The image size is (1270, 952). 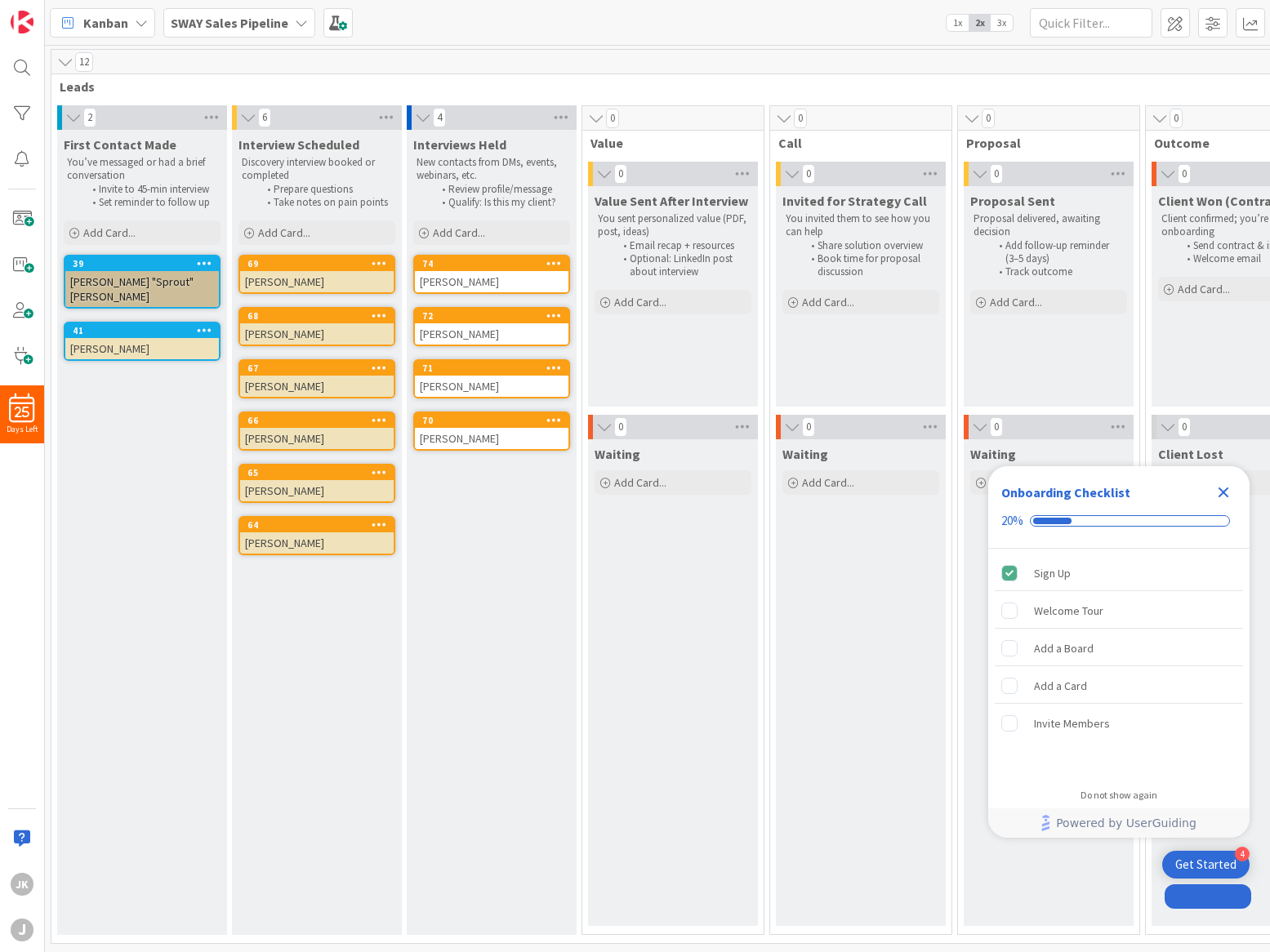 I want to click on li: Share solution overview, so click(x=869, y=246).